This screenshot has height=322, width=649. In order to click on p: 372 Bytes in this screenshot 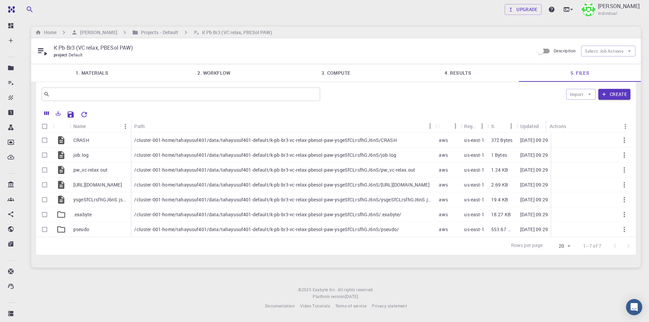, I will do `click(502, 140)`.